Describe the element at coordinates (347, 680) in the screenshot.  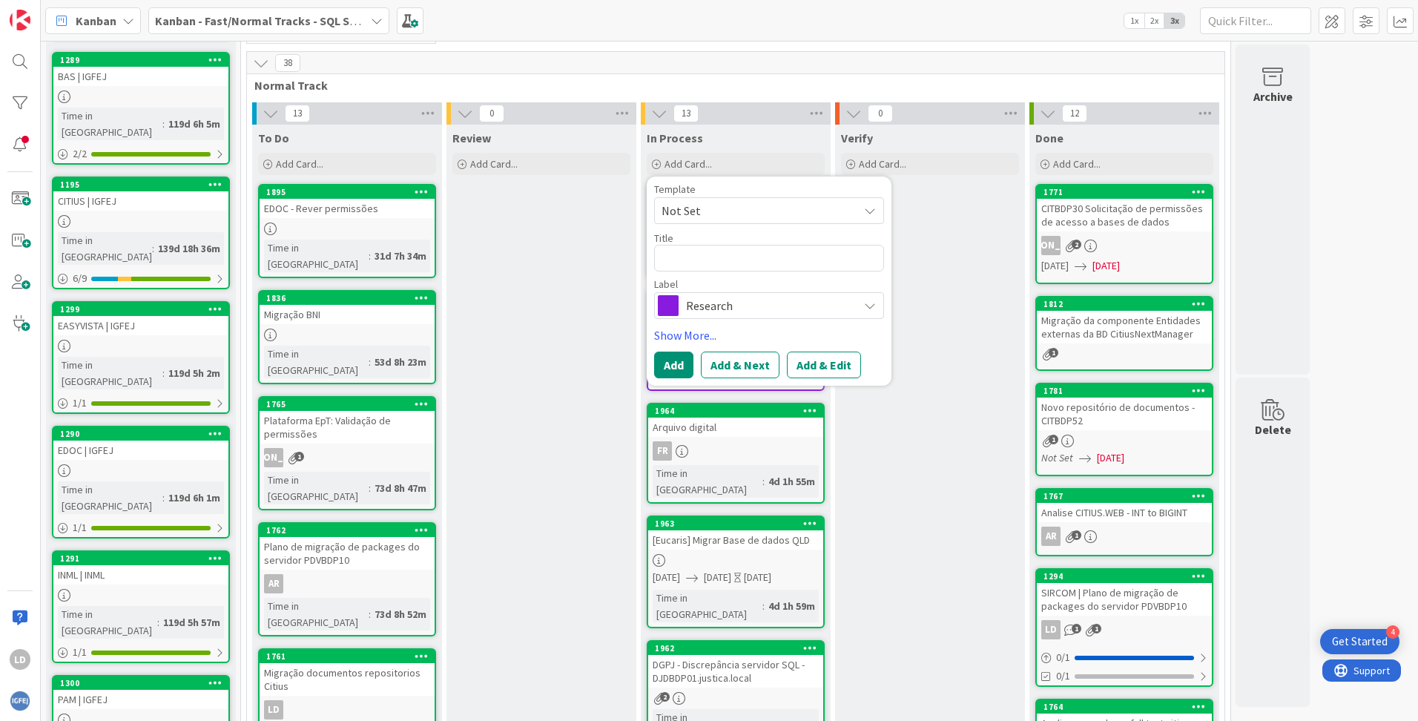
I see `div: Migração documentos repositorios Citius` at that location.